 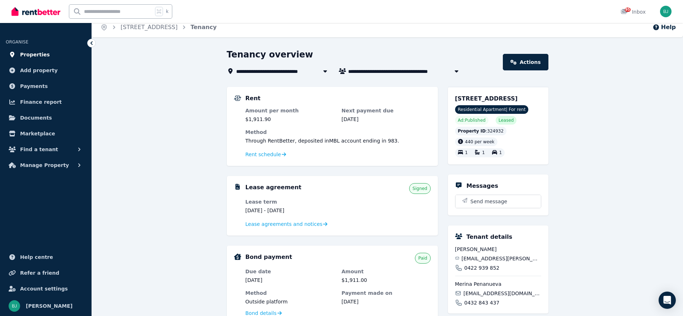 I want to click on a: Rent schedule, so click(x=266, y=154).